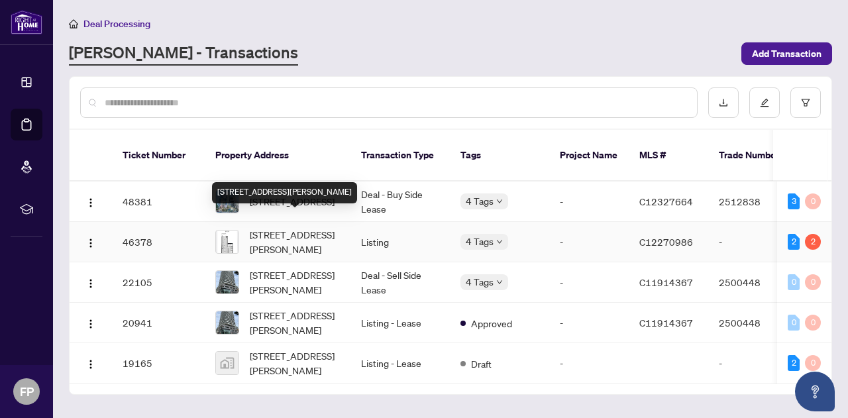 The height and width of the screenshot is (418, 848). I want to click on button: Add Transaction, so click(786, 54).